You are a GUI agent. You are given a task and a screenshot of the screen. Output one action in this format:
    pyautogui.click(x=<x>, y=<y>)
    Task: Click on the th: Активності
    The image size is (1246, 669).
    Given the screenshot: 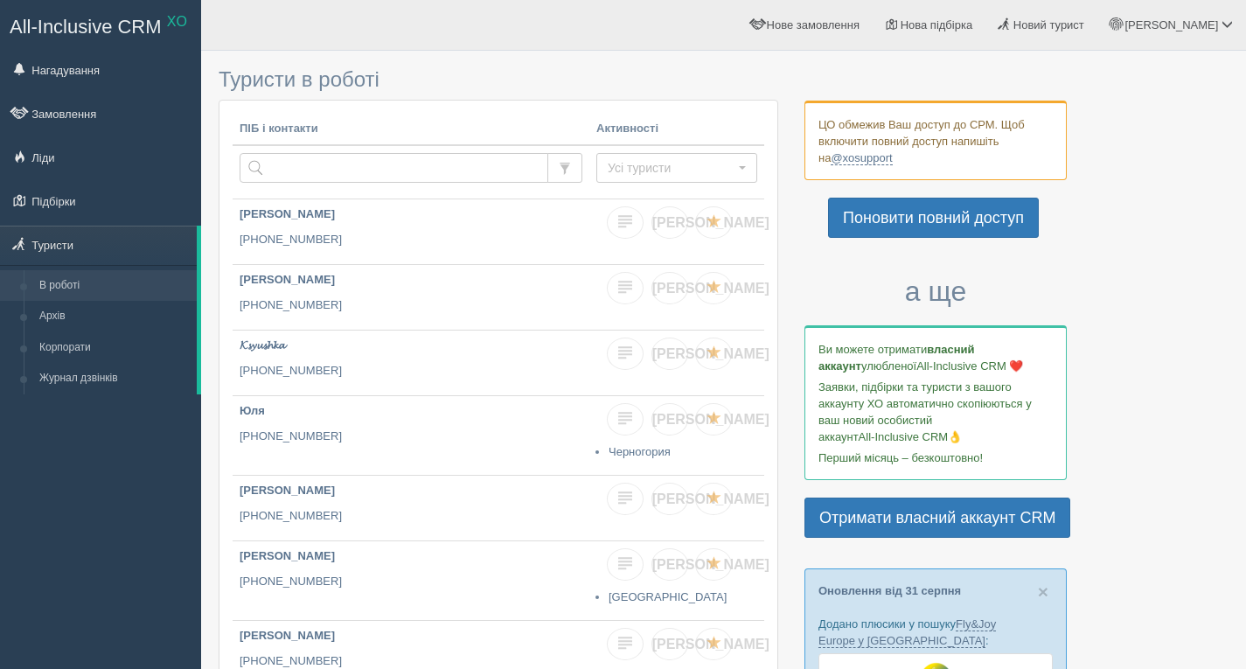 What is the action you would take?
    pyautogui.click(x=677, y=129)
    